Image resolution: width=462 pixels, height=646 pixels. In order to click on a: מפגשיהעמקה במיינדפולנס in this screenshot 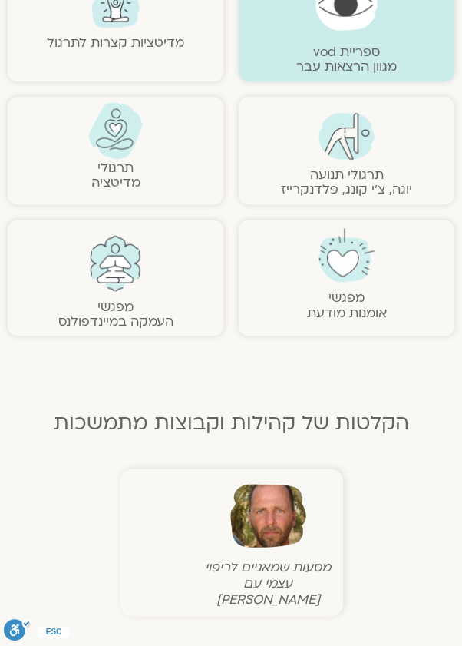, I will do `click(116, 313)`.